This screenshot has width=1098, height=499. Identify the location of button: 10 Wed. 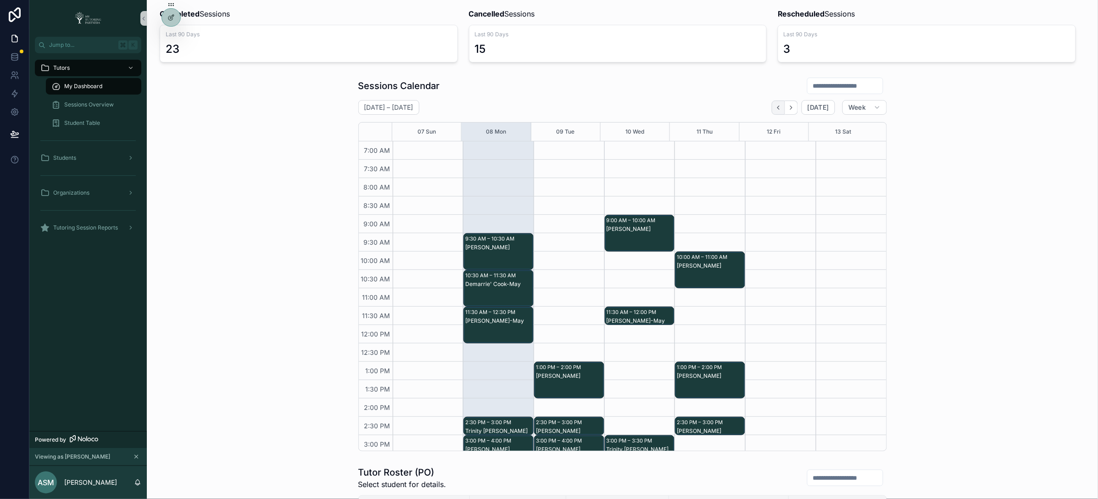
(635, 132).